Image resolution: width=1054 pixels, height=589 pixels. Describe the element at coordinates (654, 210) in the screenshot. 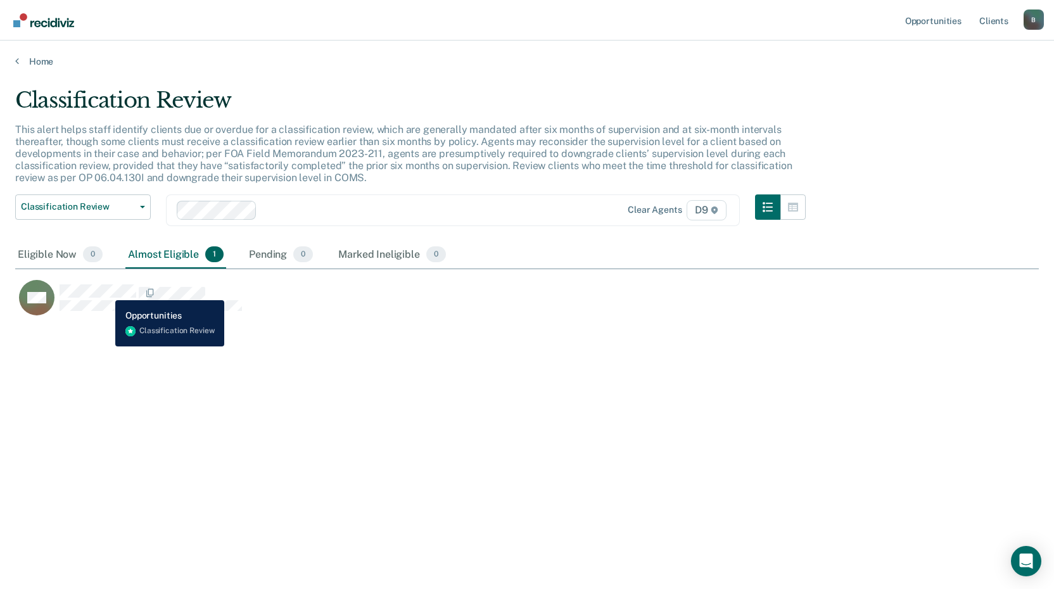

I see `div: Clear agents` at that location.